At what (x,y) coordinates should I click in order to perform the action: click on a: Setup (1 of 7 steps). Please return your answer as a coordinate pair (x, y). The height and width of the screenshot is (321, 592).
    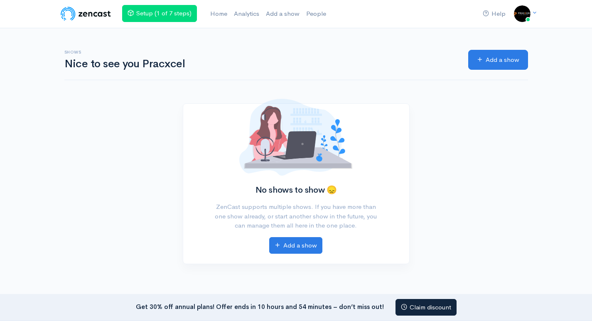
    Looking at the image, I should click on (160, 13).